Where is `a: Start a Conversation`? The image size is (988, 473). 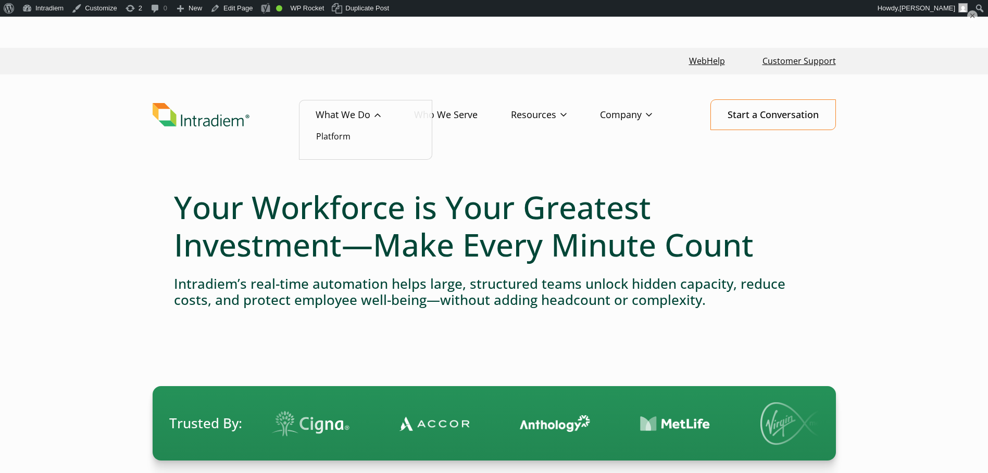 a: Start a Conversation is located at coordinates (773, 115).